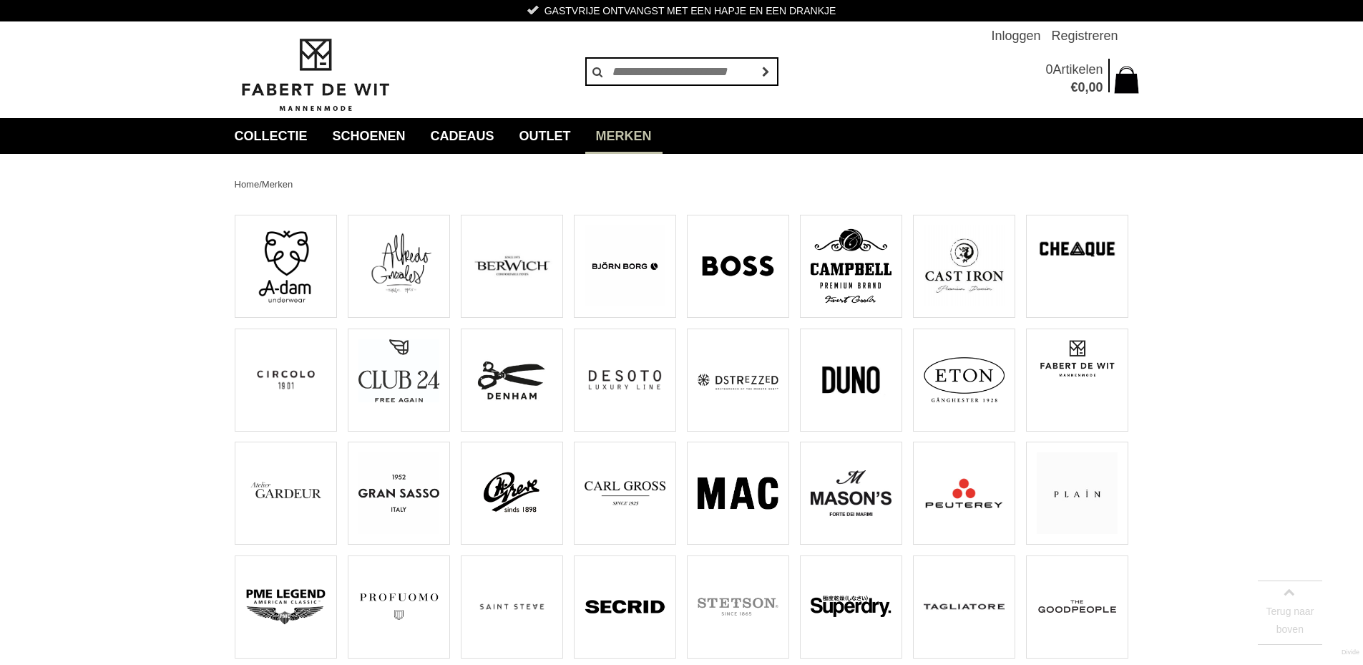  What do you see at coordinates (545, 136) in the screenshot?
I see `a: Outlet` at bounding box center [545, 136].